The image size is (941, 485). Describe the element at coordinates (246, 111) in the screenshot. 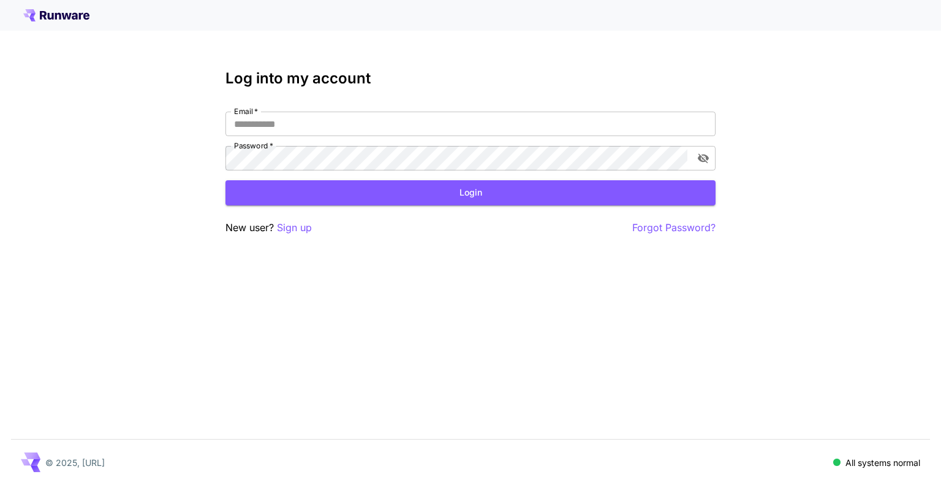

I see `label: Email` at that location.